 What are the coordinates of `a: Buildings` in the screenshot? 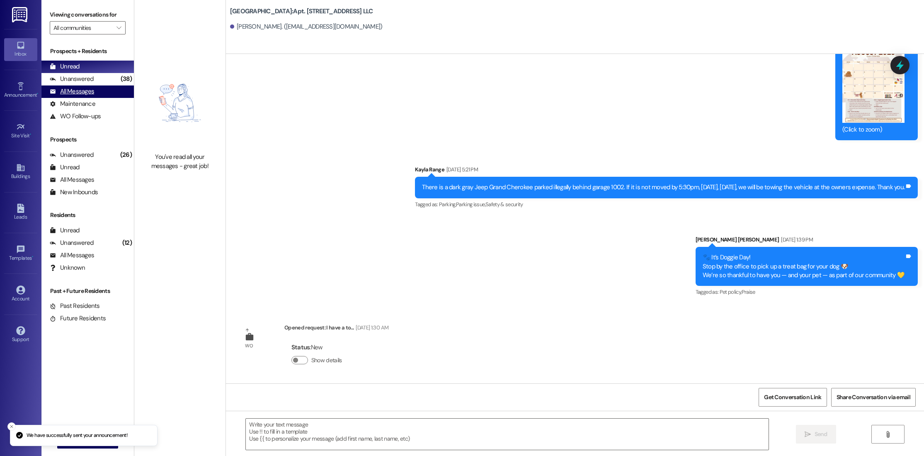 It's located at (21, 172).